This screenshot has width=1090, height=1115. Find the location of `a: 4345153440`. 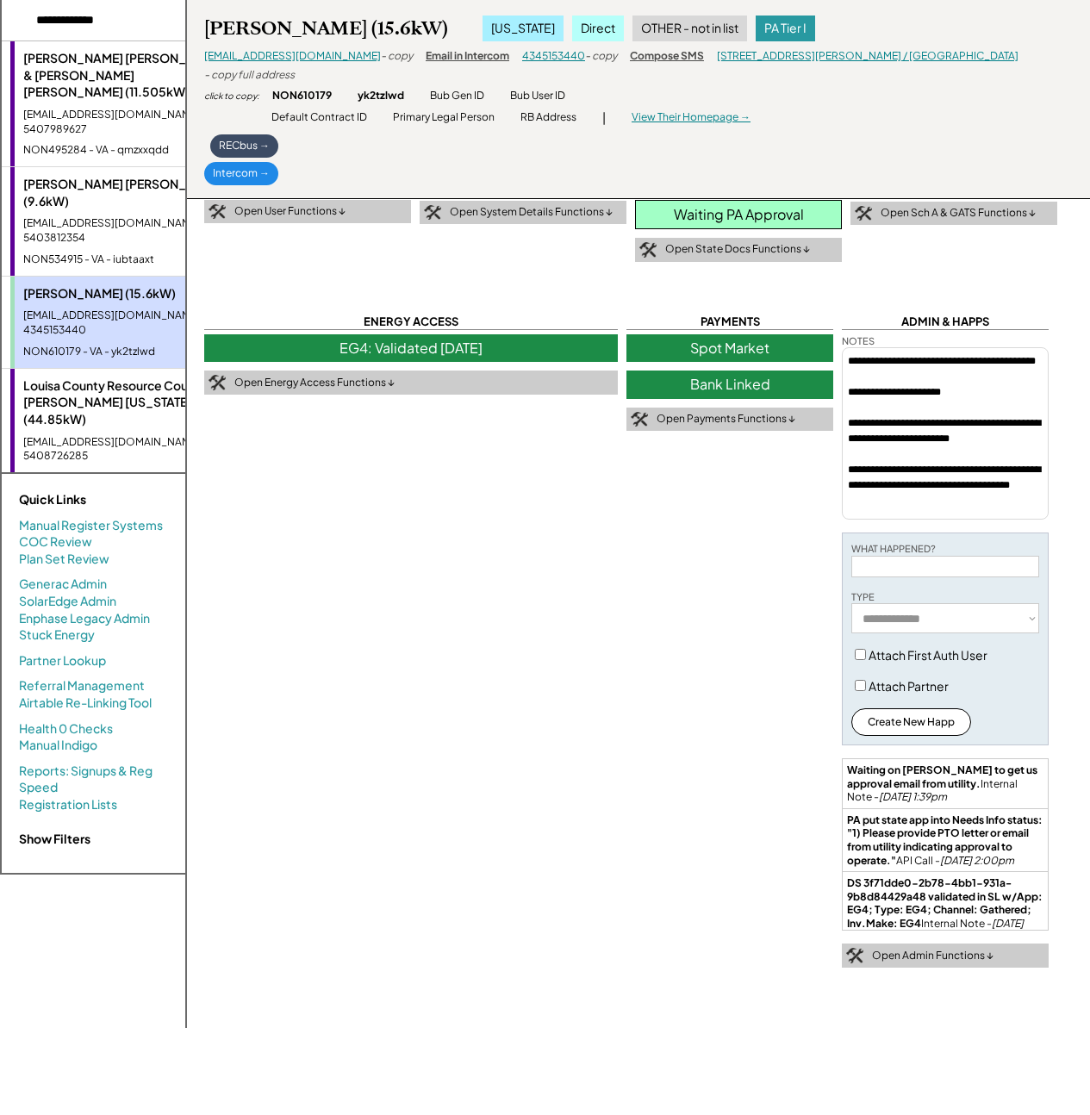

a: 4345153440 is located at coordinates (553, 55).